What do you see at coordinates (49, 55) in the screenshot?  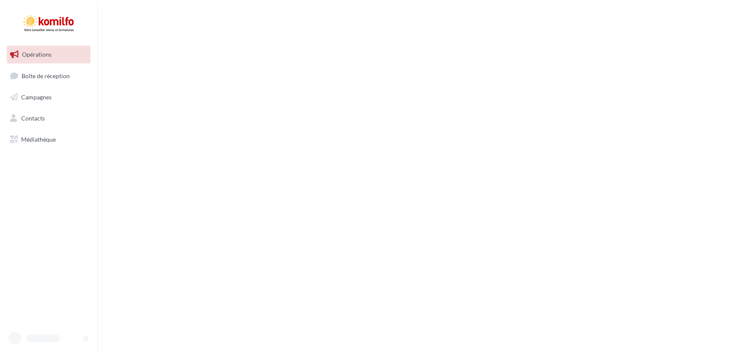 I see `a: Opérations` at bounding box center [49, 55].